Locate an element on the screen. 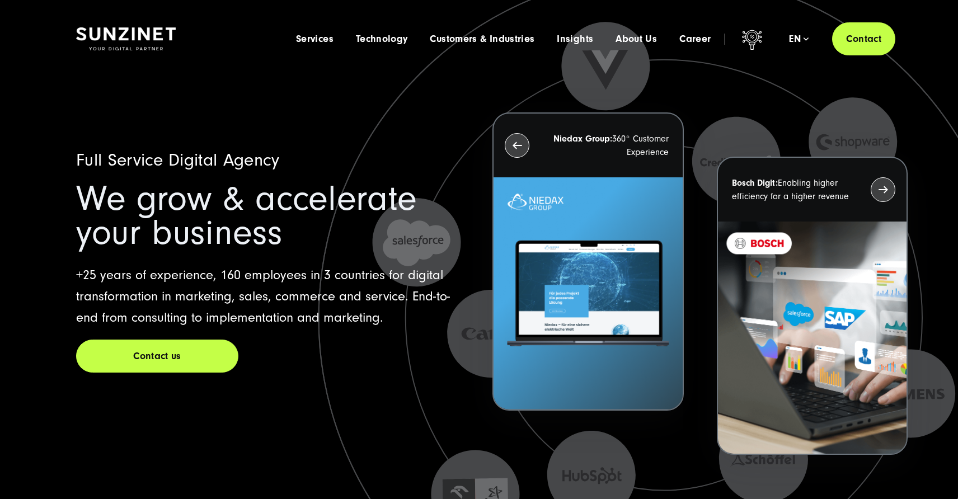 This screenshot has width=958, height=499. a: About Us is located at coordinates (637, 39).